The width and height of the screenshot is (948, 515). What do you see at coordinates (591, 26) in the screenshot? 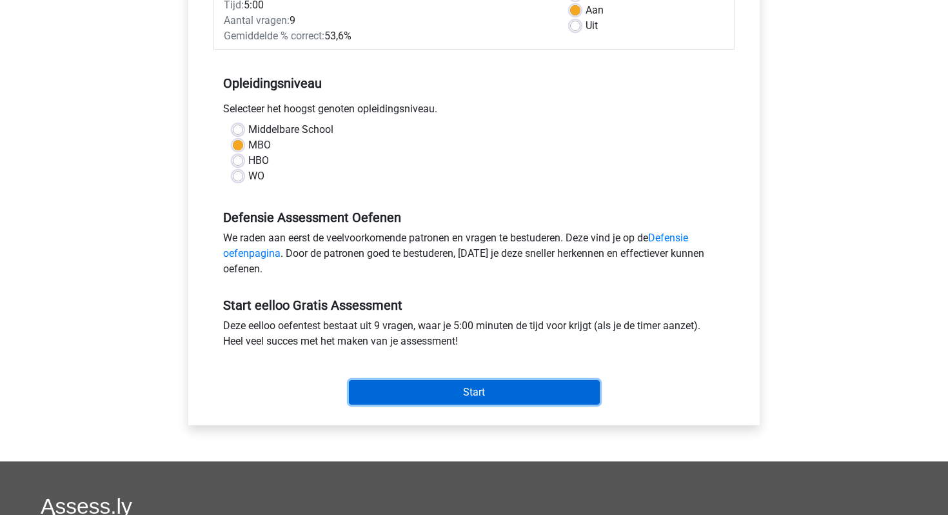
I see `label: Uit` at bounding box center [591, 26].